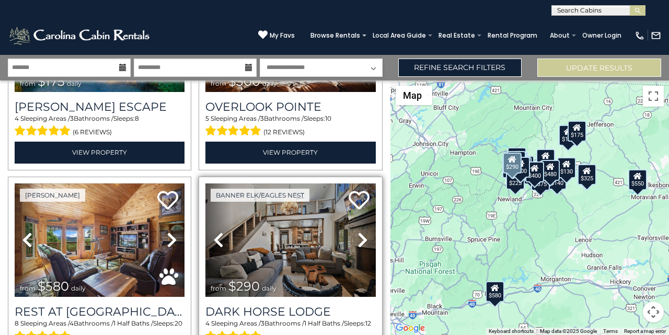  What do you see at coordinates (513, 163) in the screenshot?
I see `div: $290` at bounding box center [513, 163].